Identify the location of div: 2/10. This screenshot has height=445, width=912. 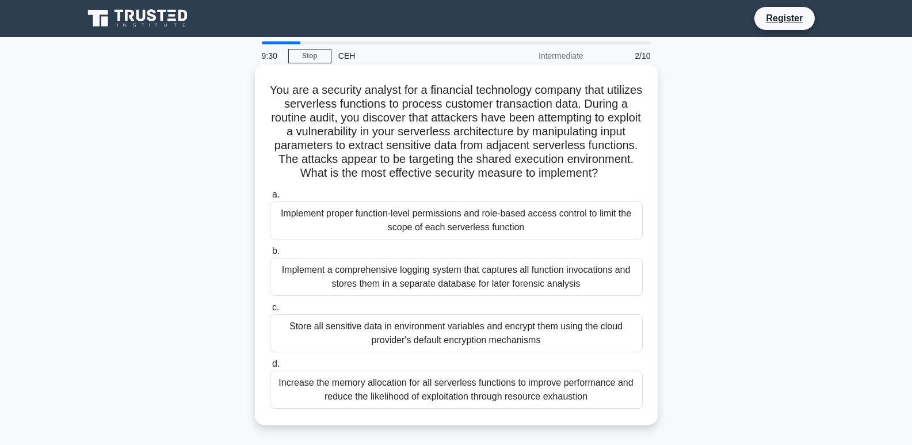
(623, 56).